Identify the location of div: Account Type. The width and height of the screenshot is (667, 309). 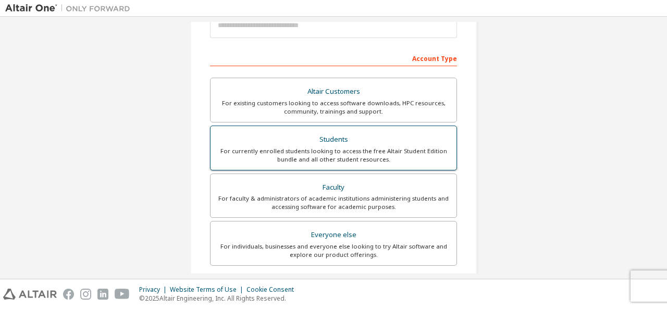
(333, 58).